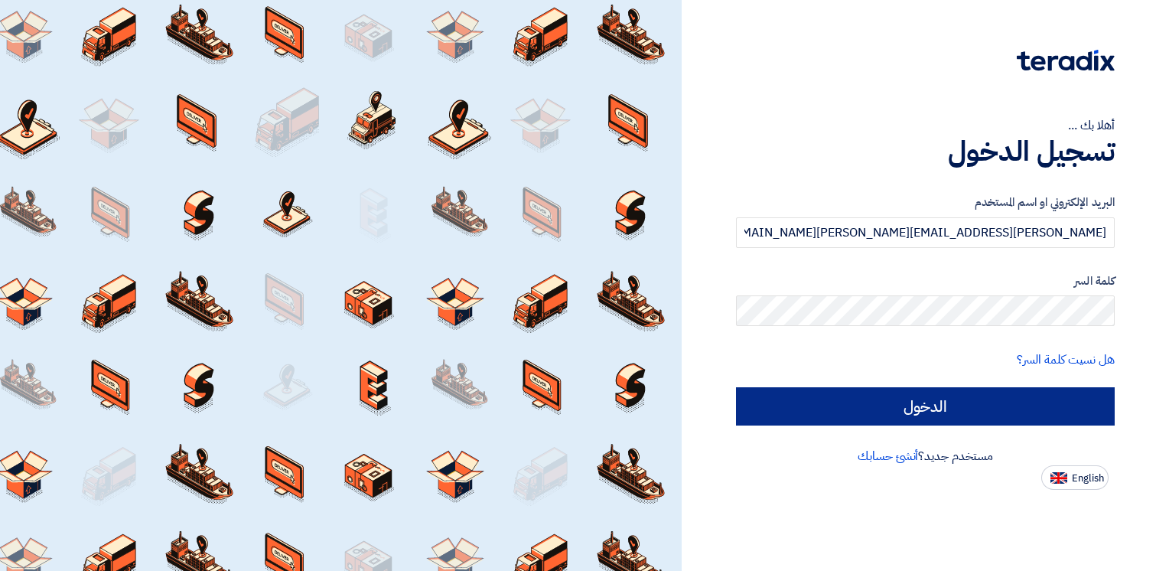 Image resolution: width=1169 pixels, height=571 pixels. What do you see at coordinates (925, 125) in the screenshot?
I see `div: أهلا بك ...` at bounding box center [925, 125].